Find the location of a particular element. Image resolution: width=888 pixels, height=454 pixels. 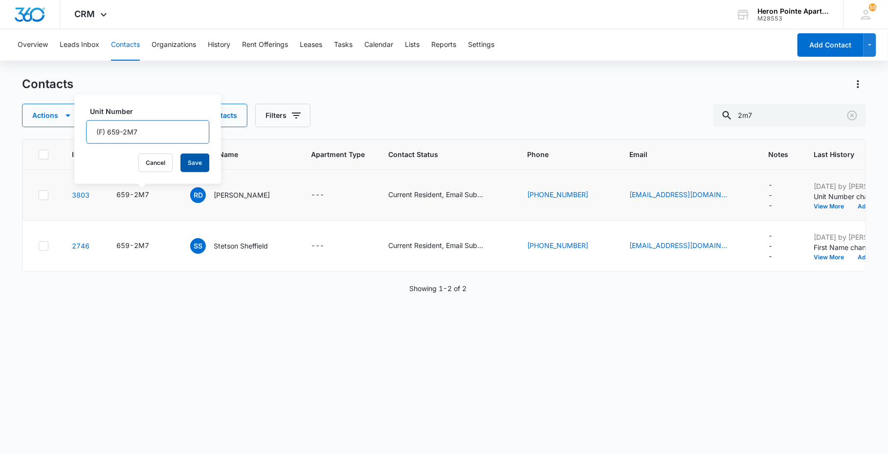

span: Email is located at coordinates (679, 154).